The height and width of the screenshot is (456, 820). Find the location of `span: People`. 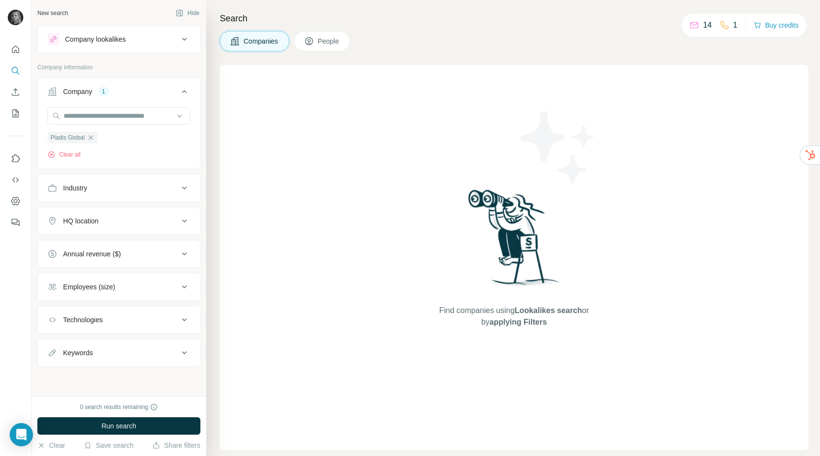

span: People is located at coordinates (329, 41).